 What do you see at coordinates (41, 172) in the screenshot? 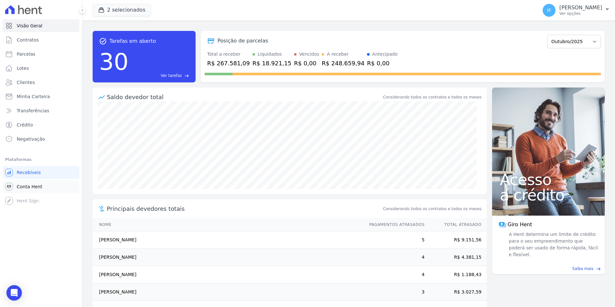
I see `a: Recebíveis` at bounding box center [41, 172].